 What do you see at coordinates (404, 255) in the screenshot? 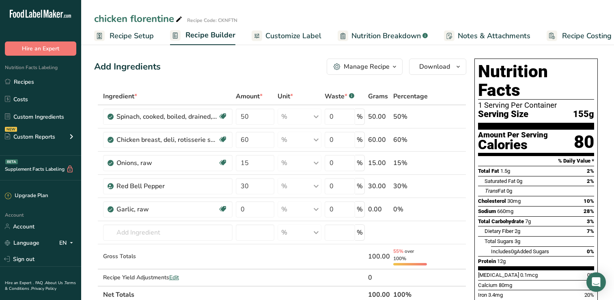
I see `span: over 100%` at bounding box center [404, 255].